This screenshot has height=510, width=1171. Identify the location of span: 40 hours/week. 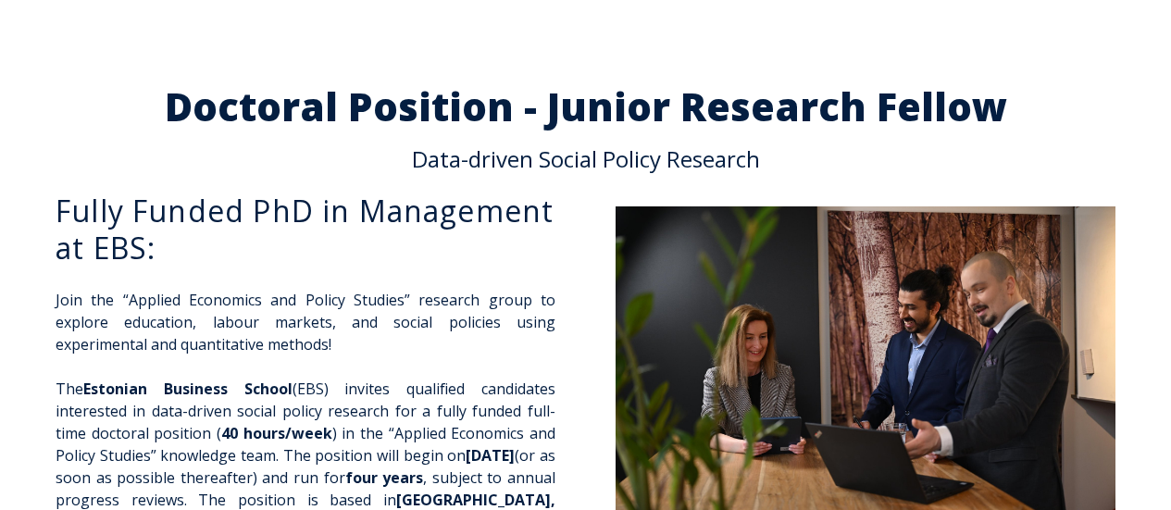
(277, 433).